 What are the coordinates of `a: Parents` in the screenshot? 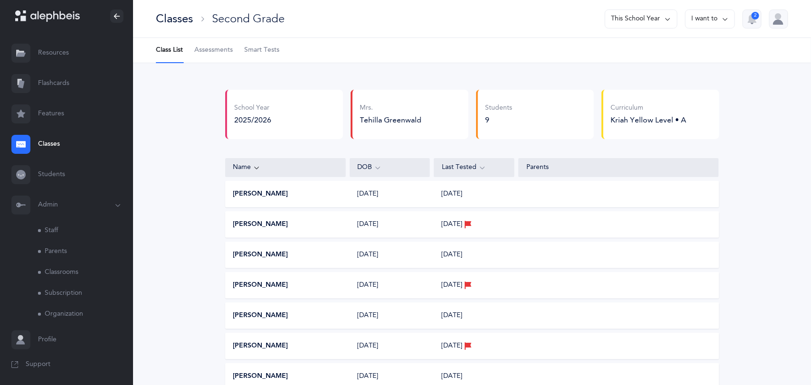 It's located at (86, 252).